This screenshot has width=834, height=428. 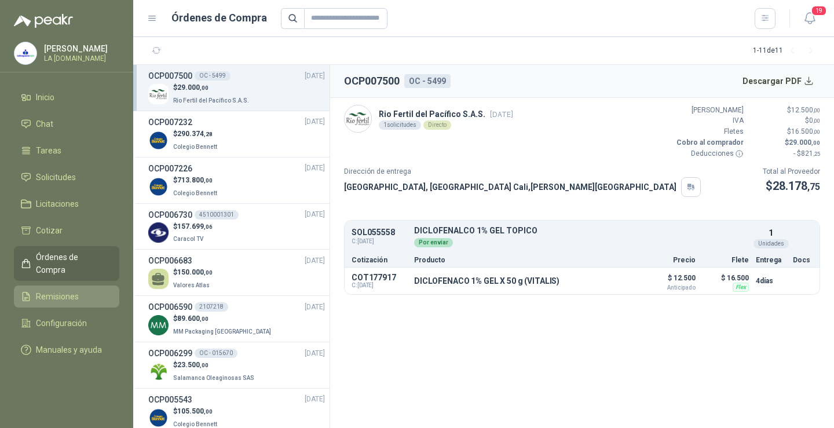 What do you see at coordinates (211, 307) in the screenshot?
I see `div: 2107218` at bounding box center [211, 307].